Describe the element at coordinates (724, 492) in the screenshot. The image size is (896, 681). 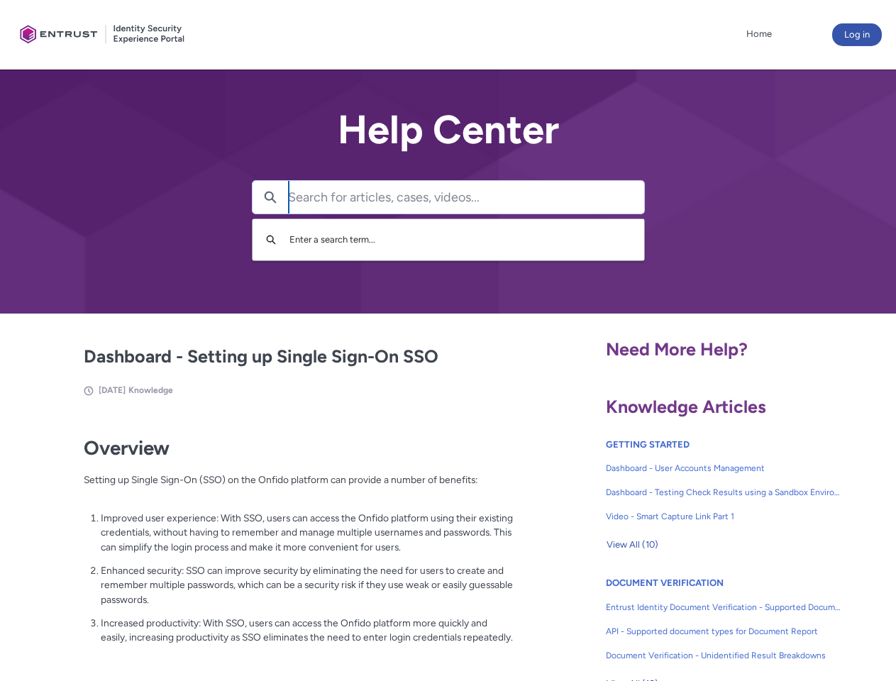
I see `span: Dashboard - Testing Check Results using a Sandbox Environment` at that location.